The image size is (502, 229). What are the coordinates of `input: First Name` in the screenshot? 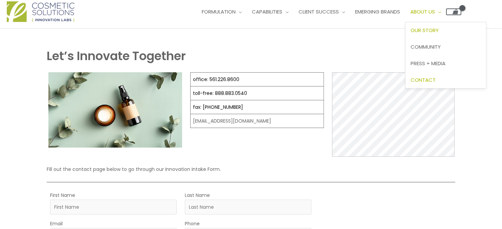 It's located at (113, 207).